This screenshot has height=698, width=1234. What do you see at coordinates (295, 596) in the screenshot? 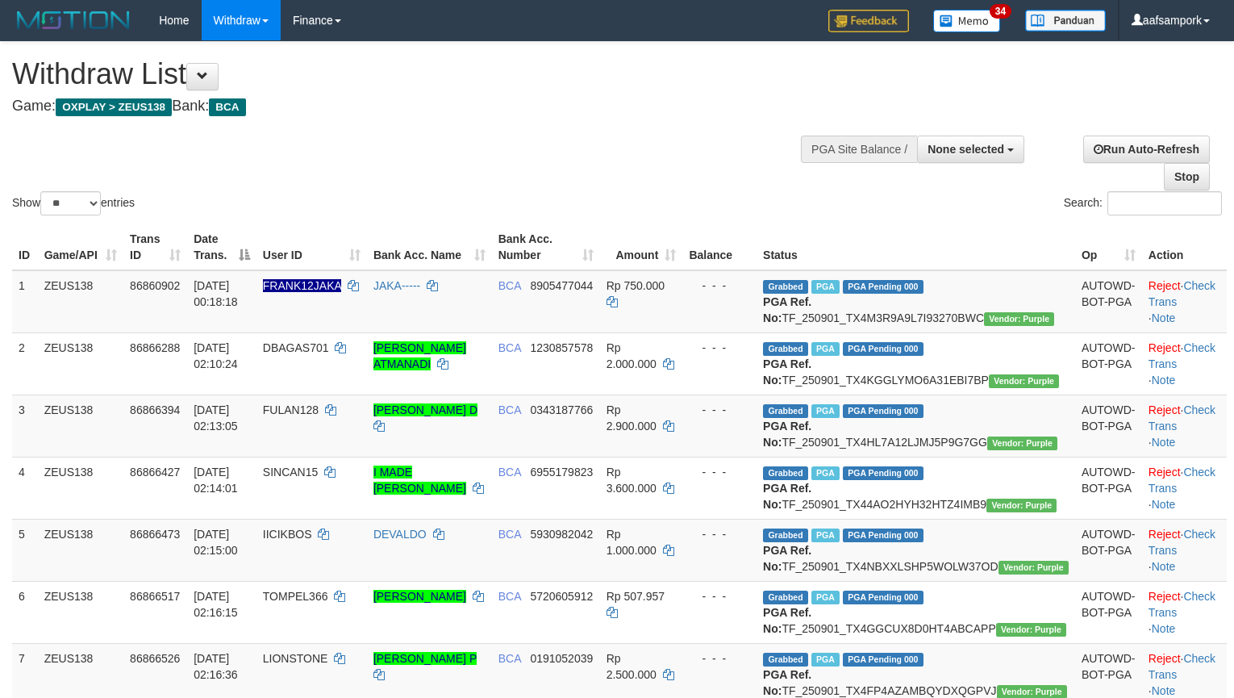
I see `span: TOMPEL366` at bounding box center [295, 596].